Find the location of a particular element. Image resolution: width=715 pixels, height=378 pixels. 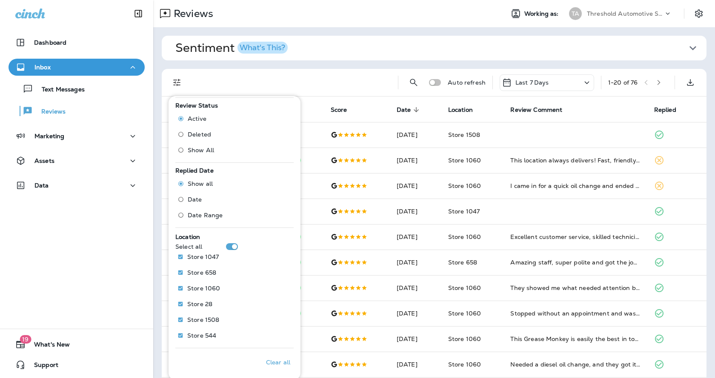

div: This Grease Monkey is easily the best in town. The new manager has made noticeable improvements i... is located at coordinates (575, 339).